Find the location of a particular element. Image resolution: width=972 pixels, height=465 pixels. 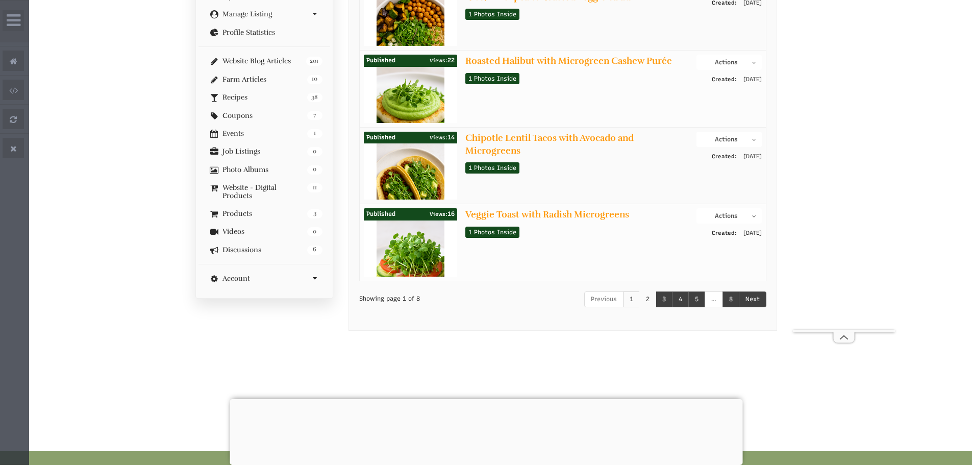

a: Profile Statistics is located at coordinates (264, 32).